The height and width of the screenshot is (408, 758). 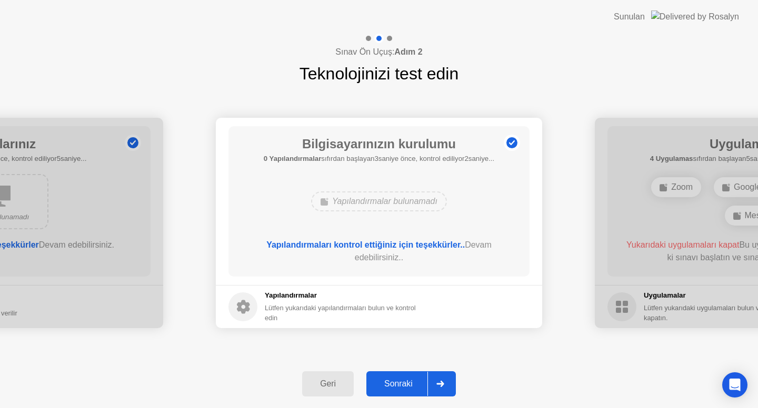 What do you see at coordinates (328, 384) in the screenshot?
I see `div: Geri` at bounding box center [328, 384].